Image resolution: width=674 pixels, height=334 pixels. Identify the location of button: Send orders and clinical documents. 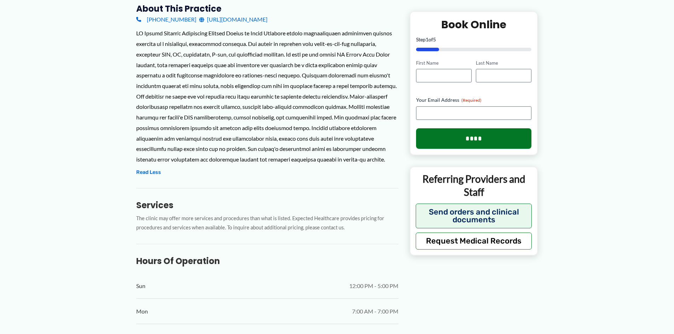
(474, 216).